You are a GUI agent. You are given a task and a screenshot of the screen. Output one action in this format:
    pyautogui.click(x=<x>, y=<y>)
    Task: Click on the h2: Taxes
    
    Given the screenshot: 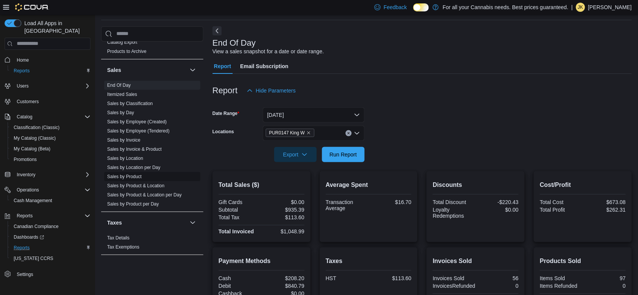 What is the action you would take?
    pyautogui.click(x=369, y=261)
    